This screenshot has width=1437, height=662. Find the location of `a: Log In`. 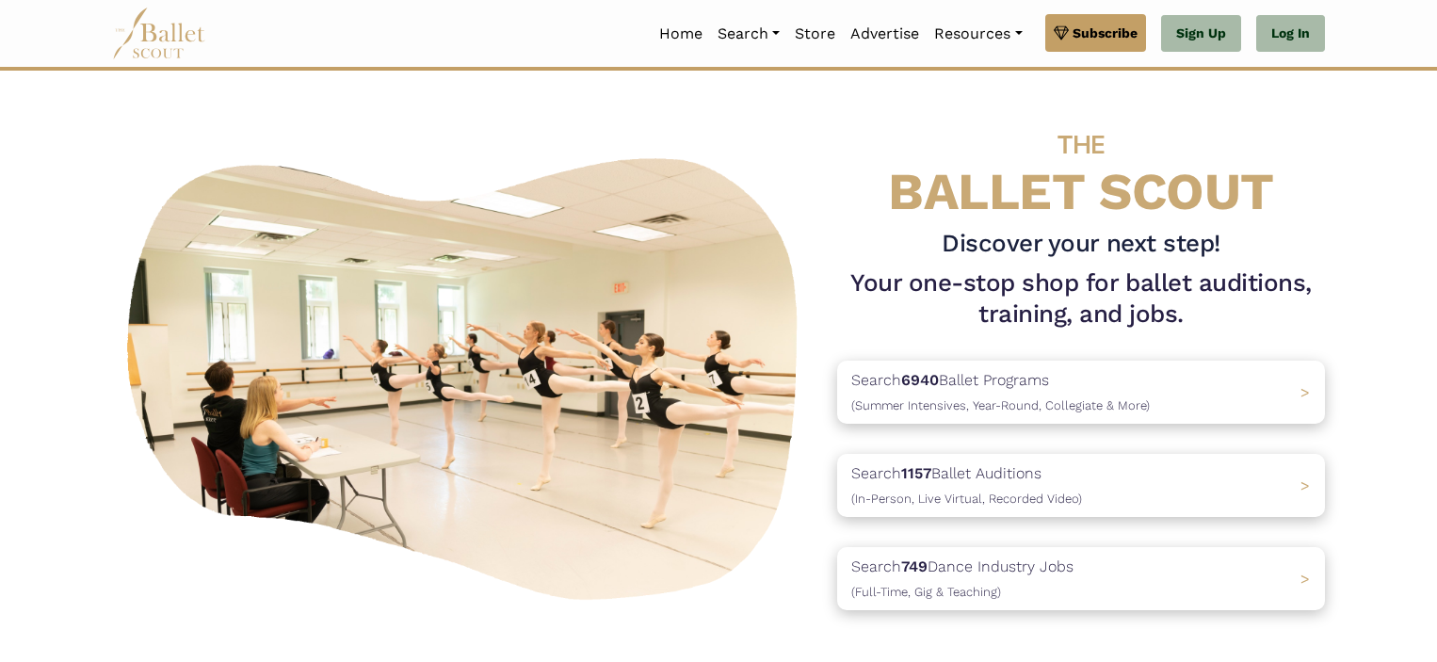

a: Log In is located at coordinates (1290, 34).